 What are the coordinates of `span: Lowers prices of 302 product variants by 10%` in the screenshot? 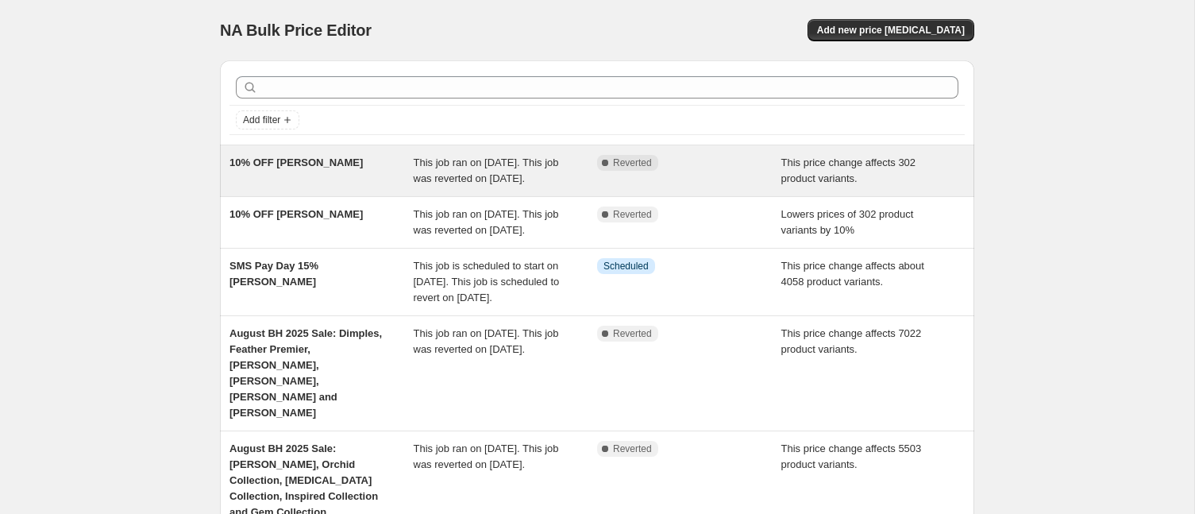 It's located at (847, 222).